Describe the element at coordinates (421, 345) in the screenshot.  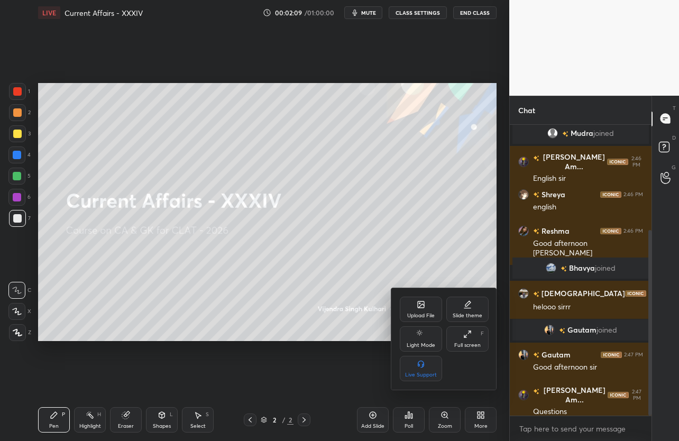
I see `div: Light Mode` at that location.